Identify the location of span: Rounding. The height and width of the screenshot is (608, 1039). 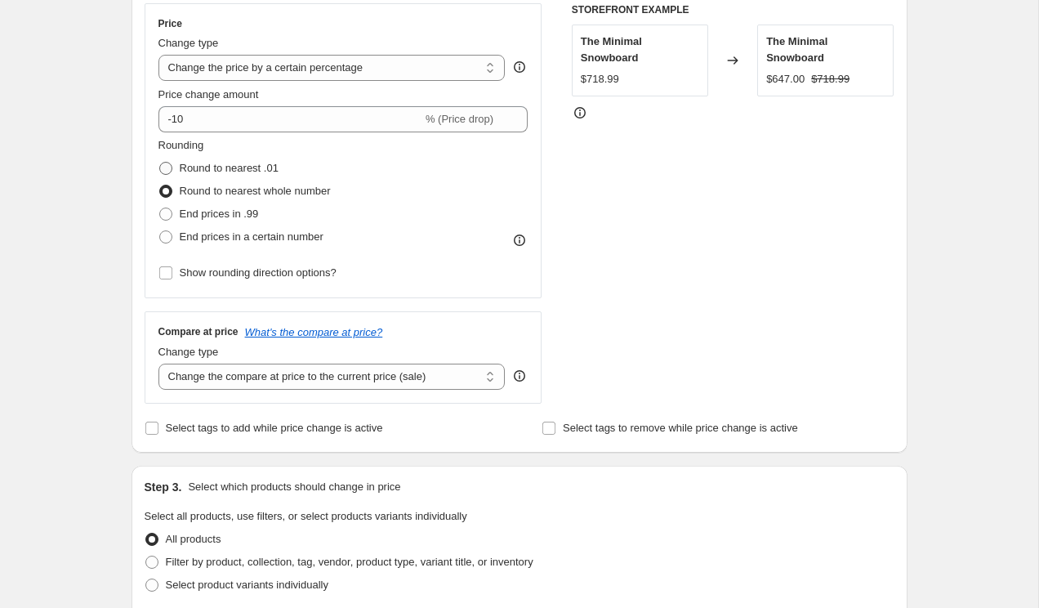
(181, 145).